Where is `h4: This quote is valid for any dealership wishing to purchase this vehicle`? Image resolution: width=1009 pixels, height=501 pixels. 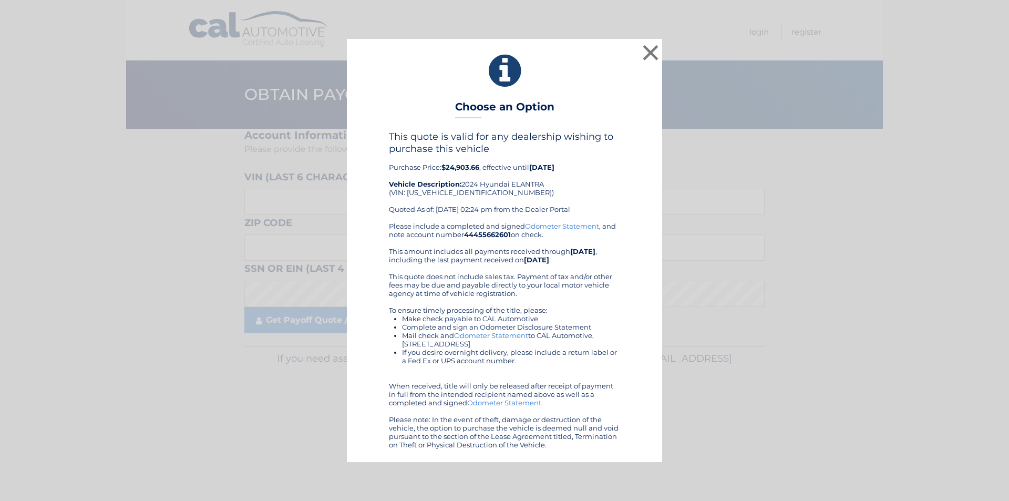 h4: This quote is valid for any dealership wishing to purchase this vehicle is located at coordinates (505, 142).